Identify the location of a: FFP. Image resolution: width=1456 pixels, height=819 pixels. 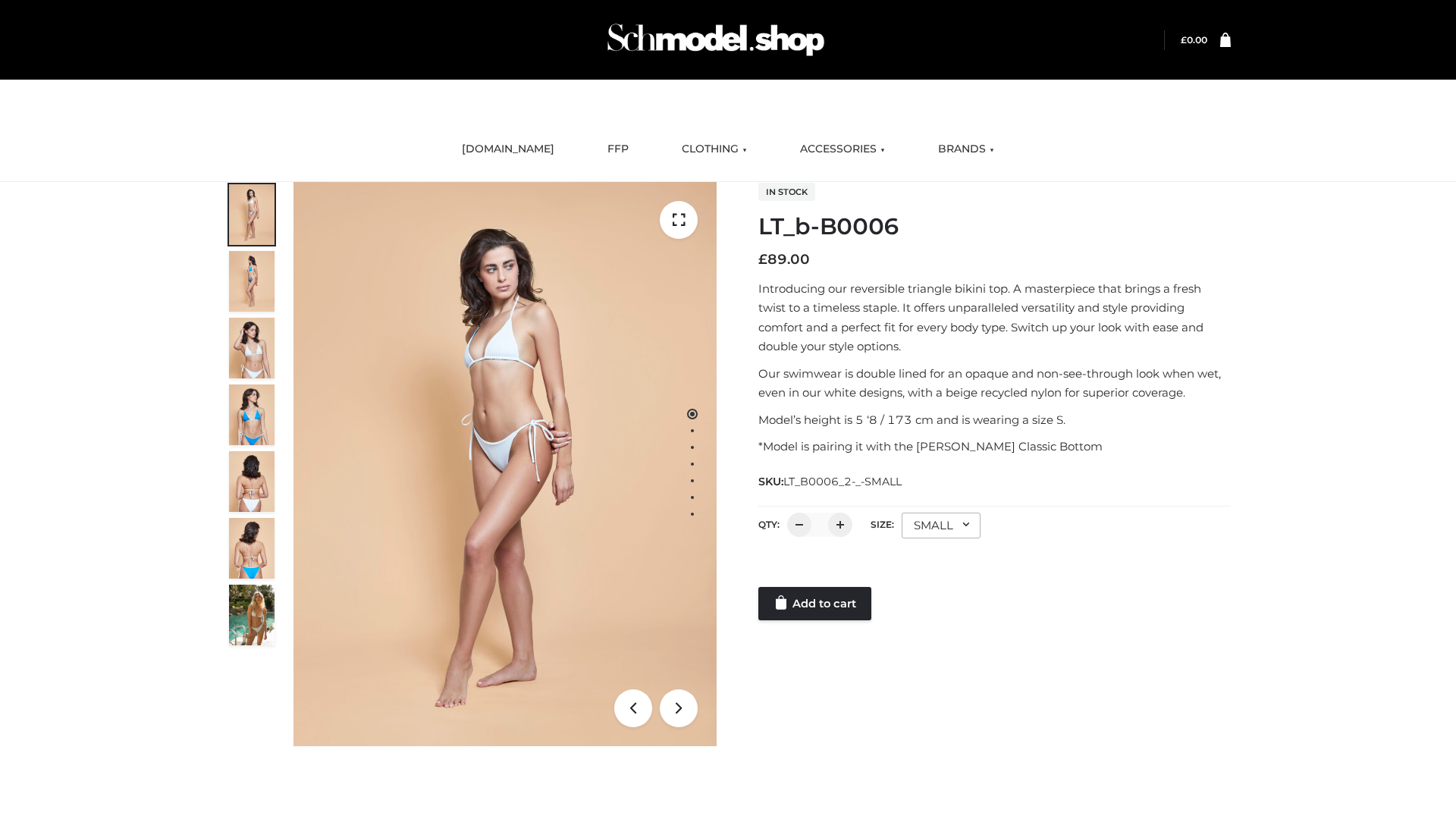
(618, 149).